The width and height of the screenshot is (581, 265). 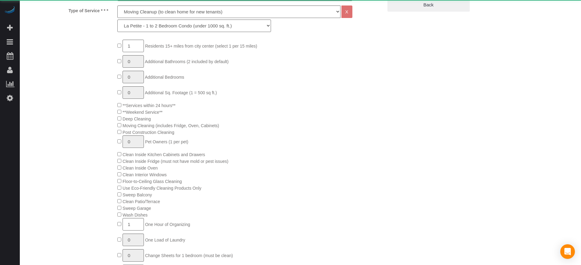 I want to click on span: Floor-to-Ceiling Glass Cleaning, so click(x=152, y=181).